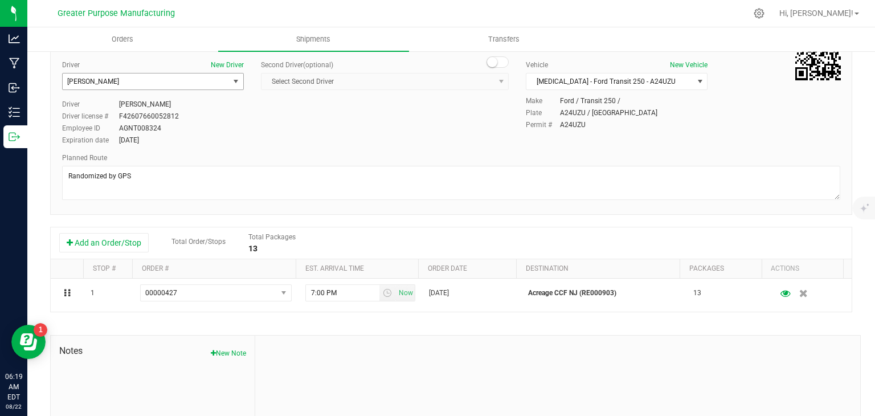  What do you see at coordinates (84, 158) in the screenshot?
I see `span: Planned Route` at bounding box center [84, 158].